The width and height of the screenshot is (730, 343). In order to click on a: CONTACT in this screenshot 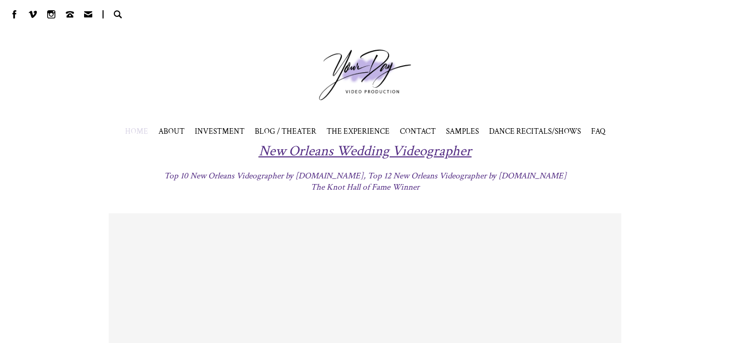, I will do `click(418, 131)`.